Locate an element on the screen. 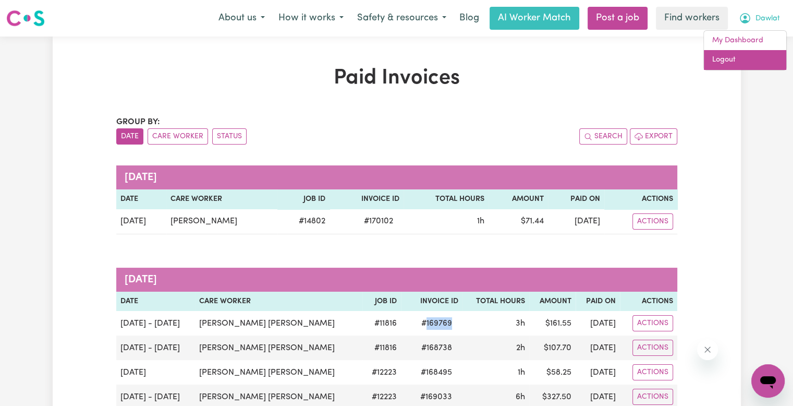 The width and height of the screenshot is (793, 406). a: Find workers is located at coordinates (692, 18).